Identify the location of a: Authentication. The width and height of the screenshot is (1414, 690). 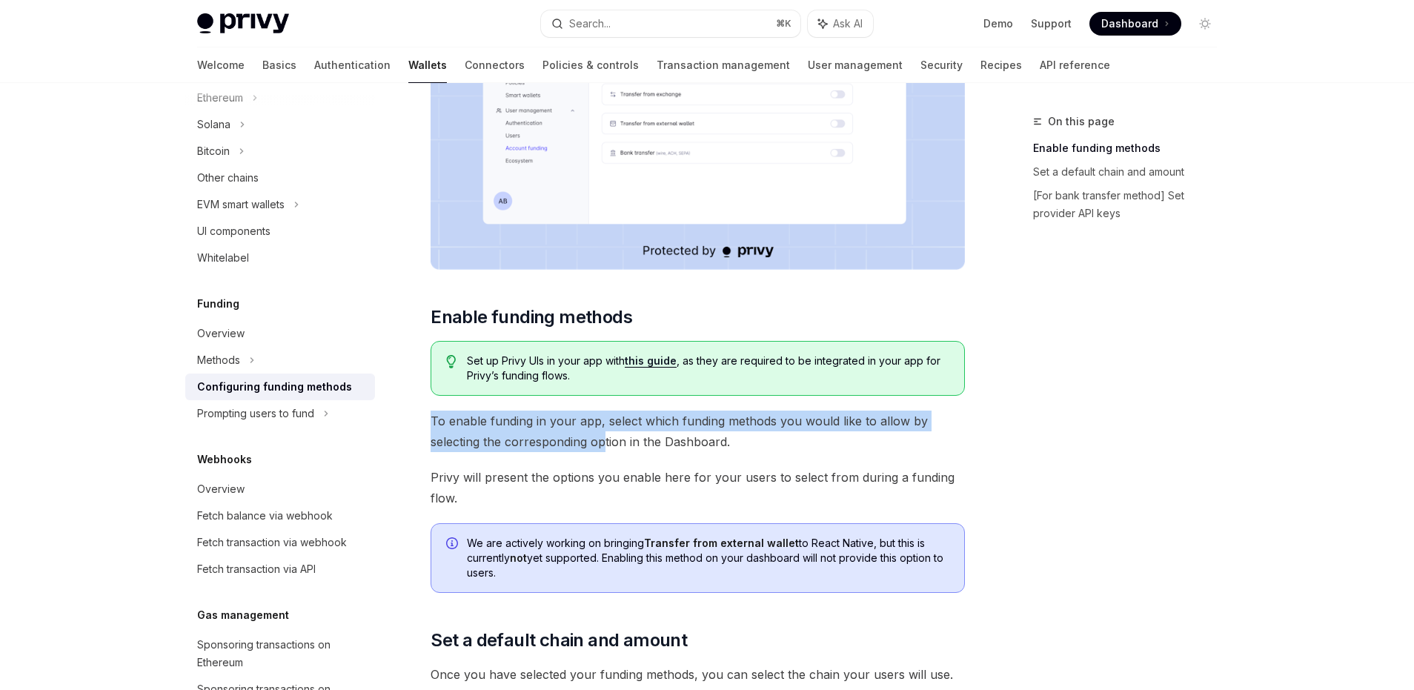
(352, 65).